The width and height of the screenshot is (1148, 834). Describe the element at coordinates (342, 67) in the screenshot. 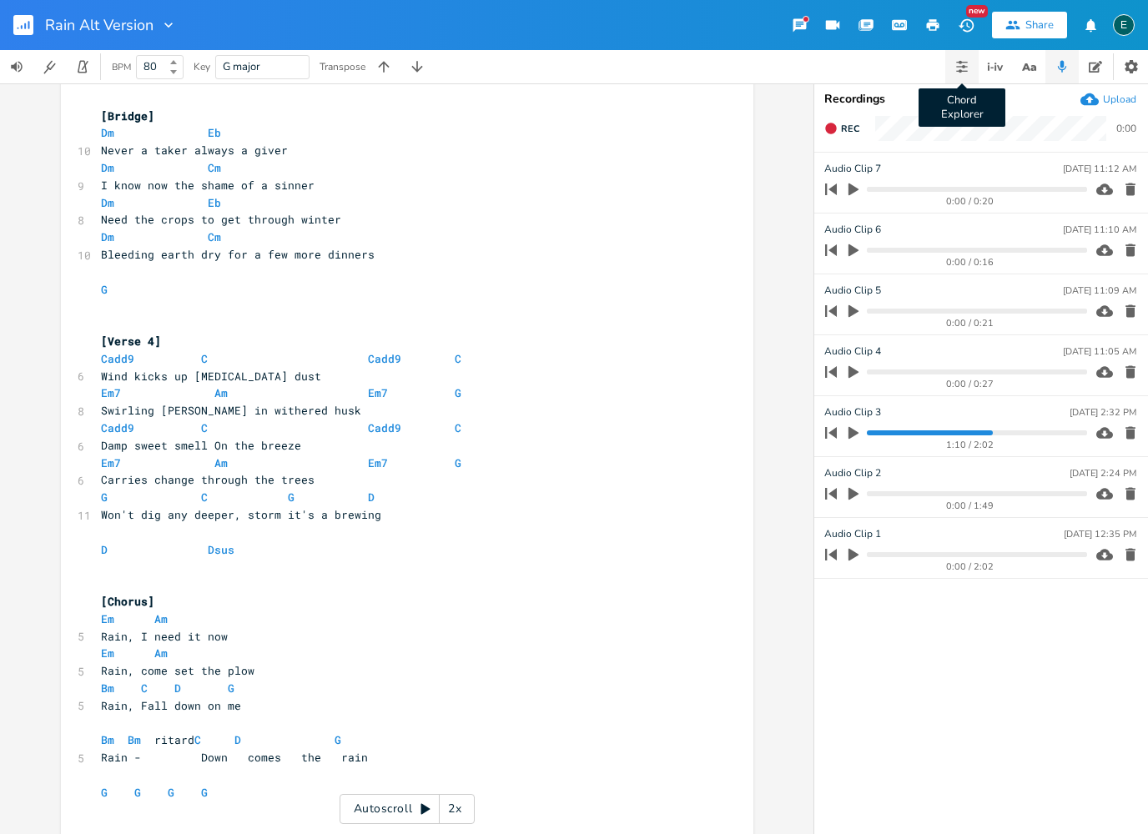

I see `div: Transpose` at that location.